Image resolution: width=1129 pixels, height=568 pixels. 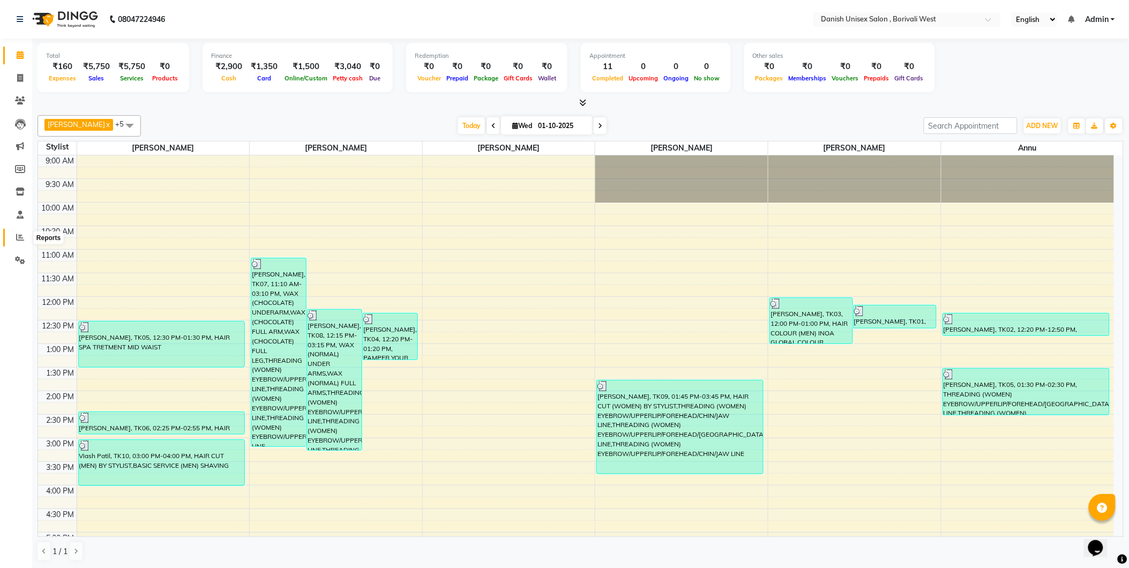 What do you see at coordinates (1027, 148) in the screenshot?
I see `span: Annu` at bounding box center [1027, 148].